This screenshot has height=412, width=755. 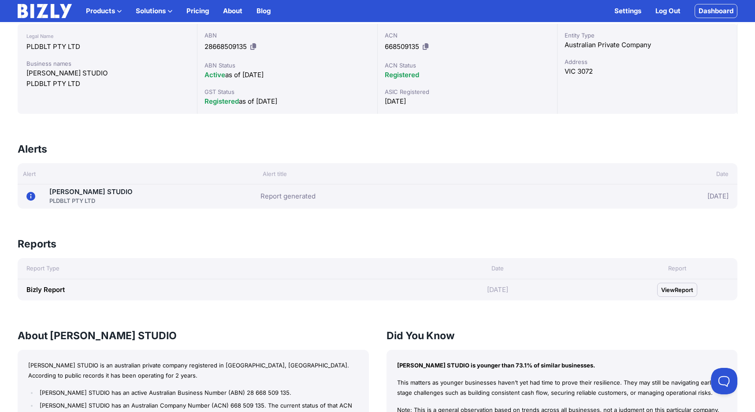 What do you see at coordinates (287, 35) in the screenshot?
I see `div: ABN` at bounding box center [287, 35].